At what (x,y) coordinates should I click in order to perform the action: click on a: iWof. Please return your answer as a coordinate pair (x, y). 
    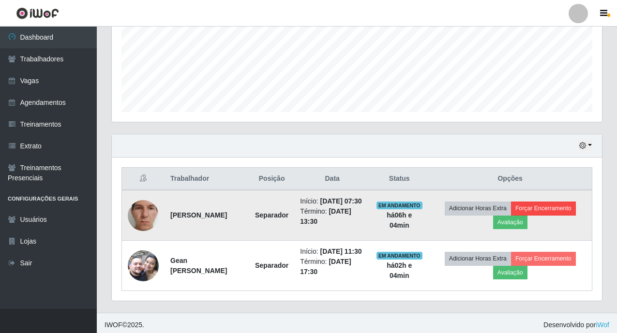
    Looking at the image, I should click on (602, 325).